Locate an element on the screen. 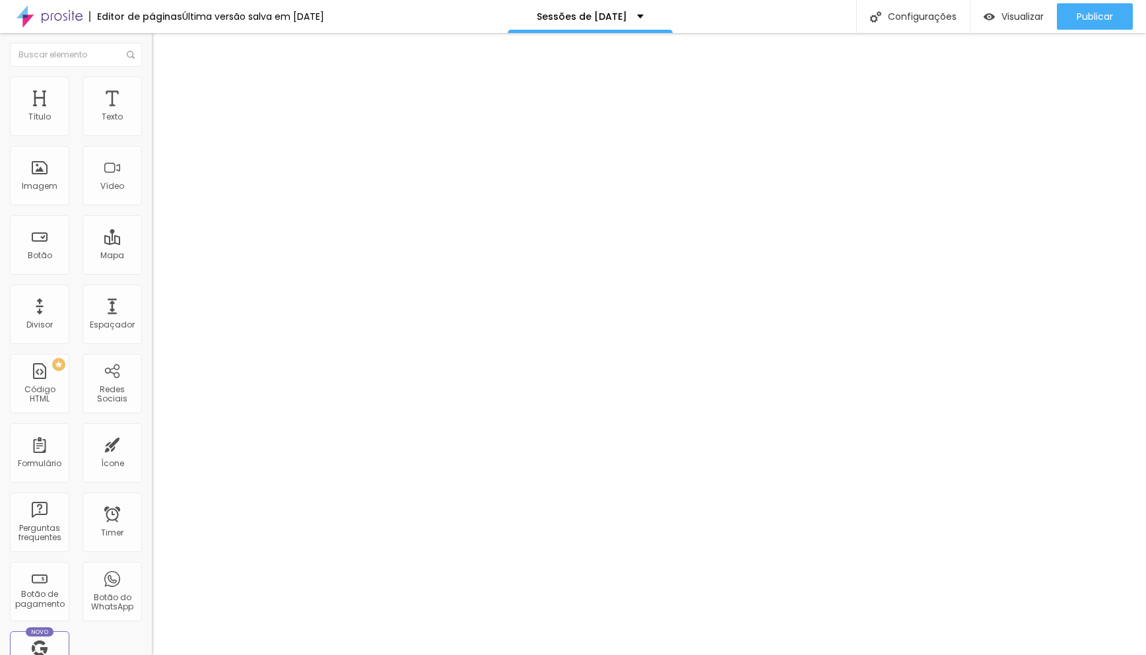  div: Título is located at coordinates (40, 117).